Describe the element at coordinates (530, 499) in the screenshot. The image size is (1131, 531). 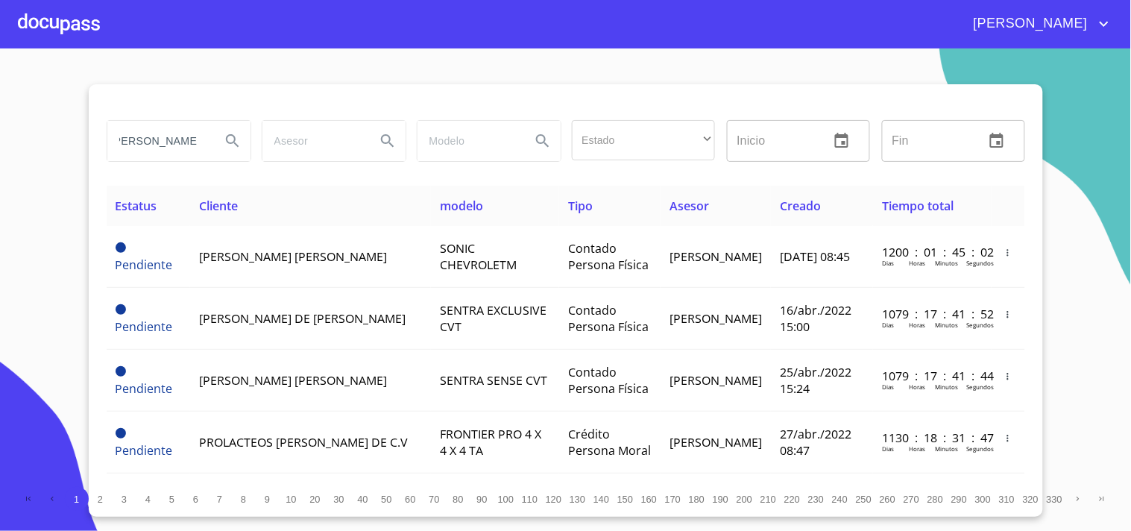
I see `button: 110` at that location.